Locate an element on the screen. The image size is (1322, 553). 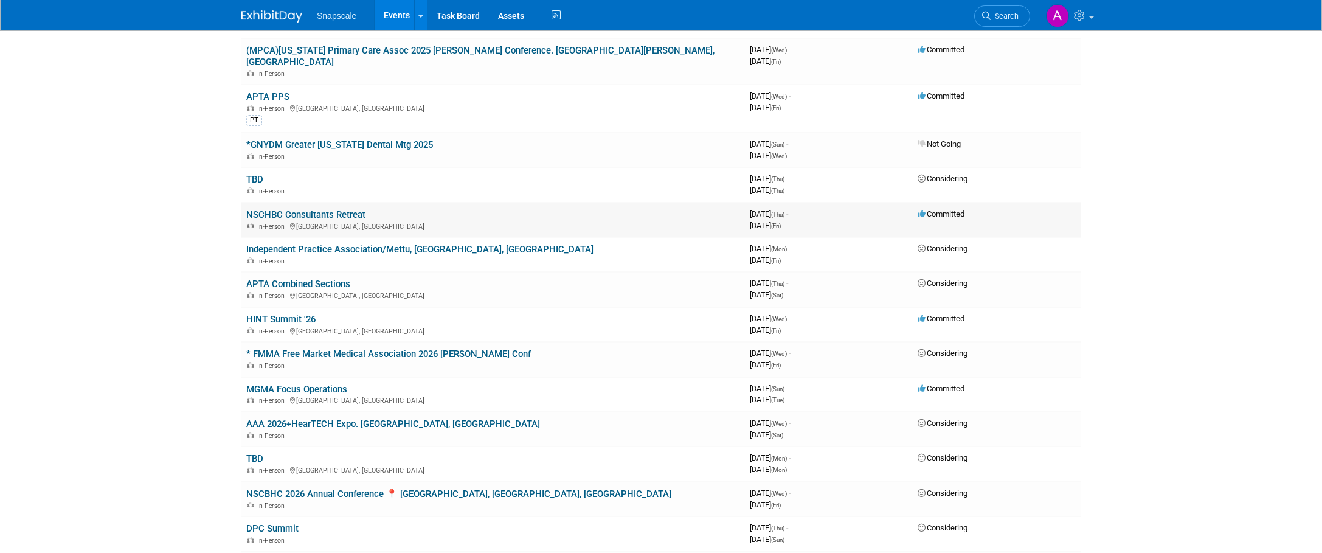
a: MGMA Focus Operations is located at coordinates (297, 389).